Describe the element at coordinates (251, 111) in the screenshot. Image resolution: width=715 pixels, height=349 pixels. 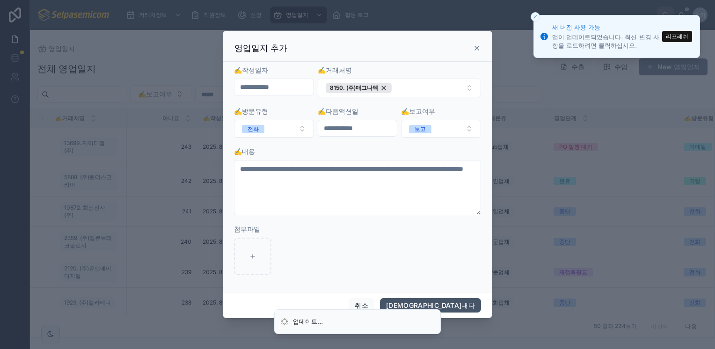
I see `span: ✍️방문유형` at that location.